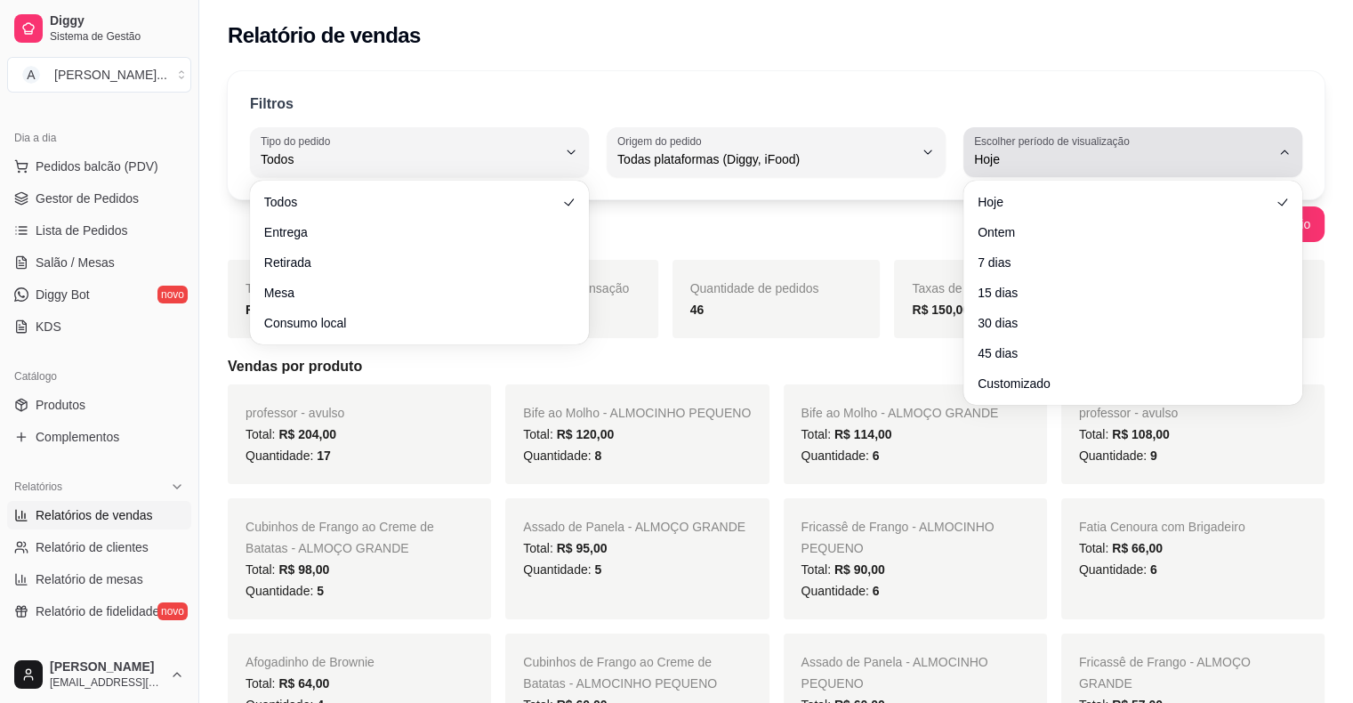 The width and height of the screenshot is (1353, 703). What do you see at coordinates (410, 323) in the screenshot?
I see `span: Consumo local` at bounding box center [410, 323].